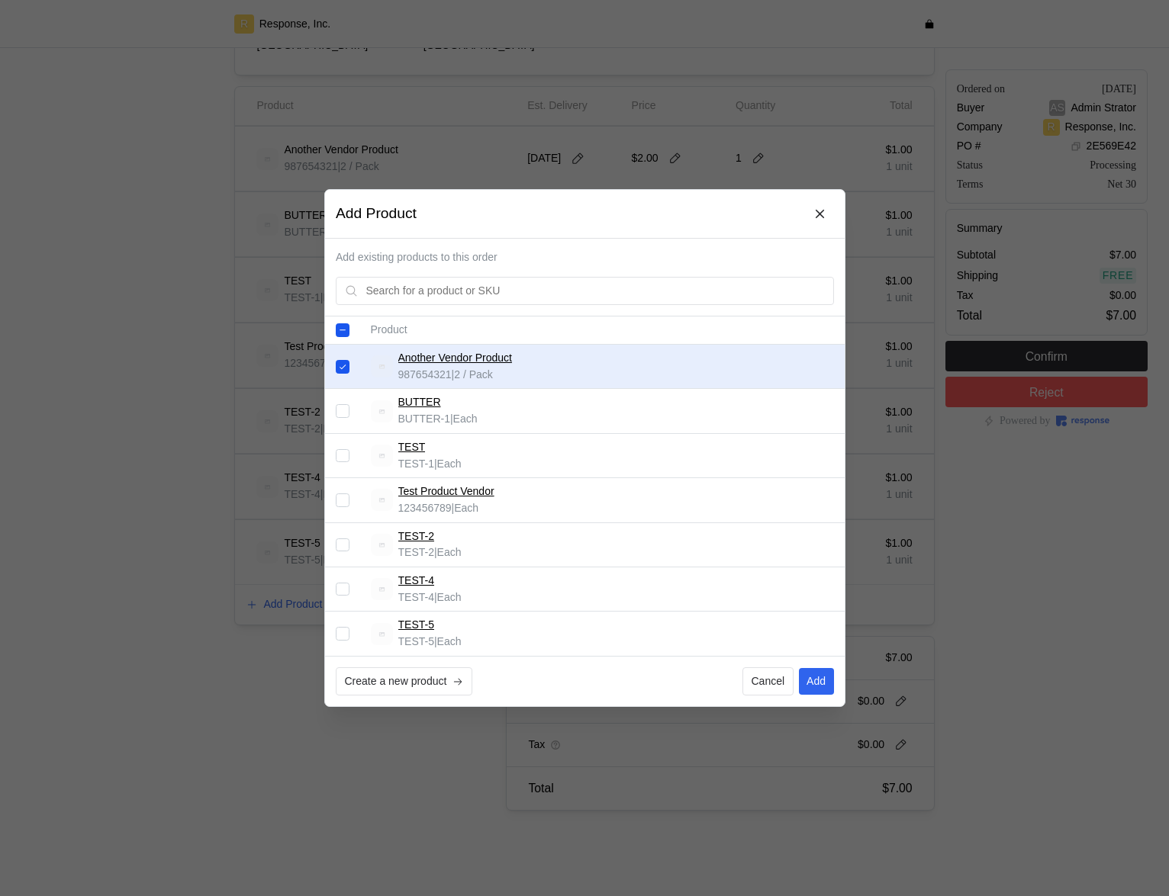 The width and height of the screenshot is (1169, 896). What do you see at coordinates (404, 682) in the screenshot?
I see `button: Create a new product` at bounding box center [404, 682].